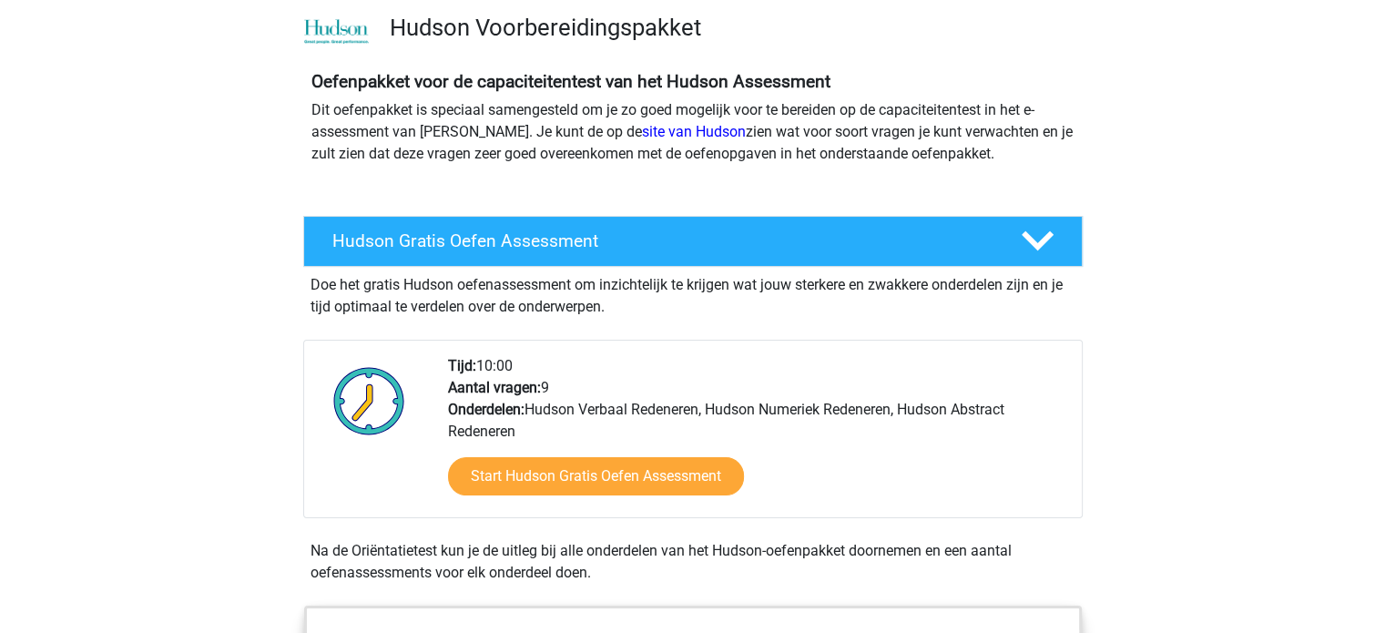 The width and height of the screenshot is (1385, 633). What do you see at coordinates (486, 409) in the screenshot?
I see `b: Onderdelen:` at bounding box center [486, 409].